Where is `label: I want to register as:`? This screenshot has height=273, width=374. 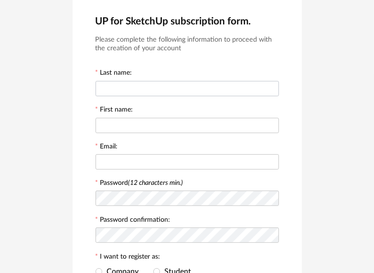
label: I want to register as: is located at coordinates (128, 257).